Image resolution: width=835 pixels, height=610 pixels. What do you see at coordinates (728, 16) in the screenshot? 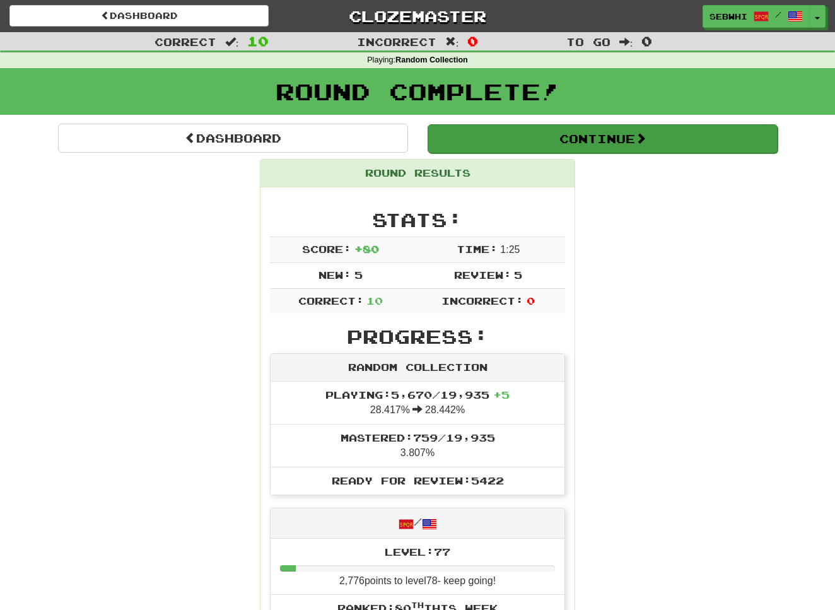
I see `span: sebwhi` at bounding box center [728, 16].